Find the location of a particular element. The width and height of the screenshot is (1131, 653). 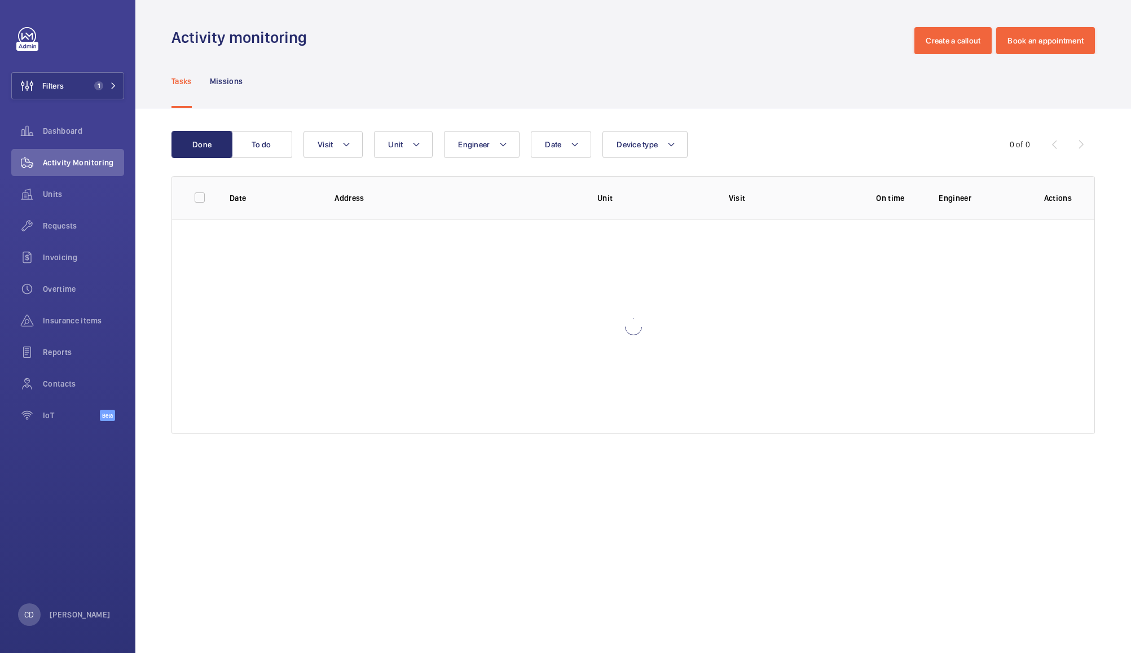

span: Requests is located at coordinates (83, 226).